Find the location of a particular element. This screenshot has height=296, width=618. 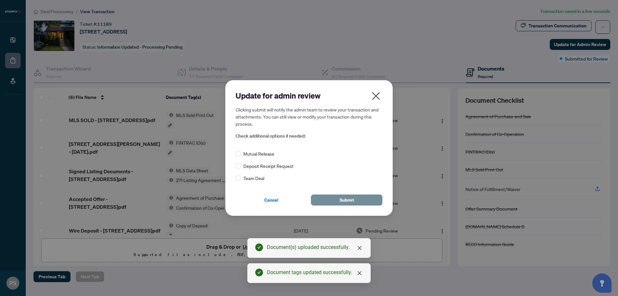

button: Submit is located at coordinates (347, 200).